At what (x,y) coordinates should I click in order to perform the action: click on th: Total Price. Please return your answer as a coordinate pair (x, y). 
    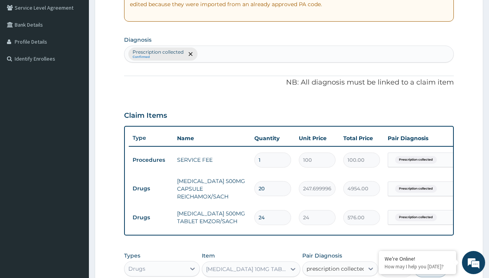
    Looking at the image, I should click on (361, 138).